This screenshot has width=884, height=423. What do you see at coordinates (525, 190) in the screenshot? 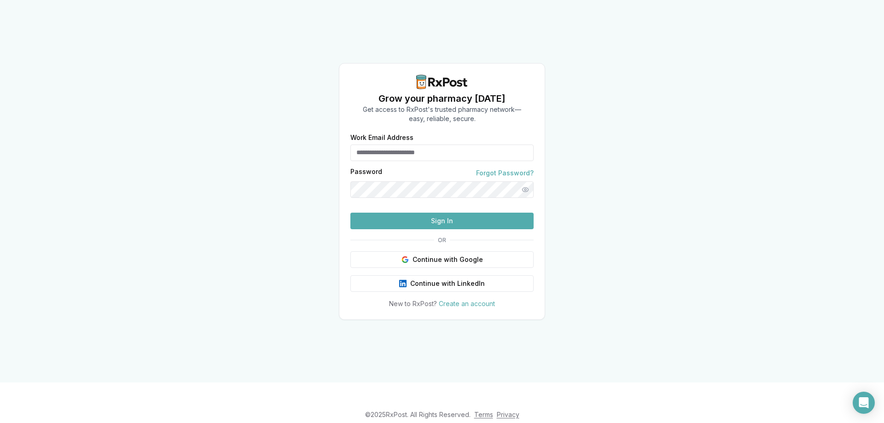
I see `button: Show password` at bounding box center [525, 190].